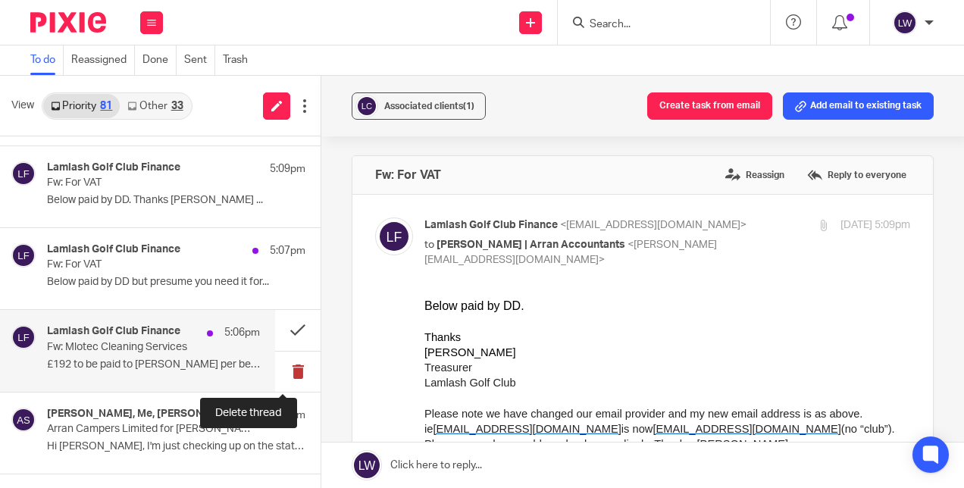  I want to click on a: Reassigned, so click(103, 60).